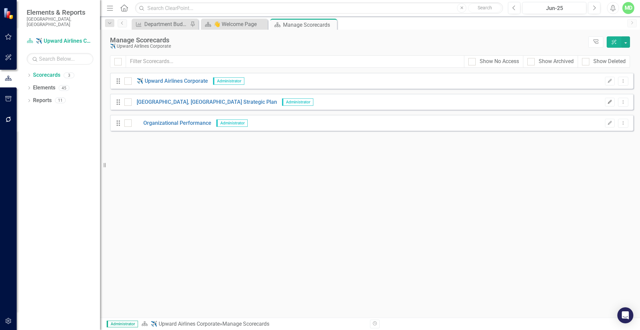 The height and width of the screenshot is (330, 640). Describe the element at coordinates (629, 8) in the screenshot. I see `div: MD` at that location.